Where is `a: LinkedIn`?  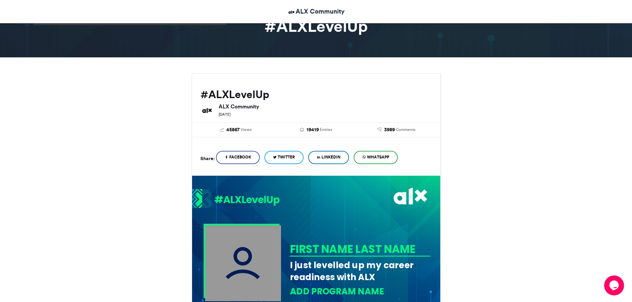
a: LinkedIn is located at coordinates (328, 158).